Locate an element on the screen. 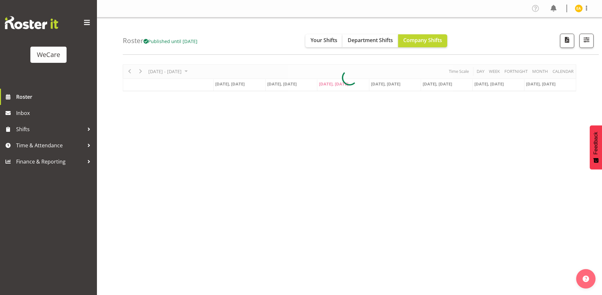 This screenshot has width=602, height=295. span: Inbox is located at coordinates (55, 113).